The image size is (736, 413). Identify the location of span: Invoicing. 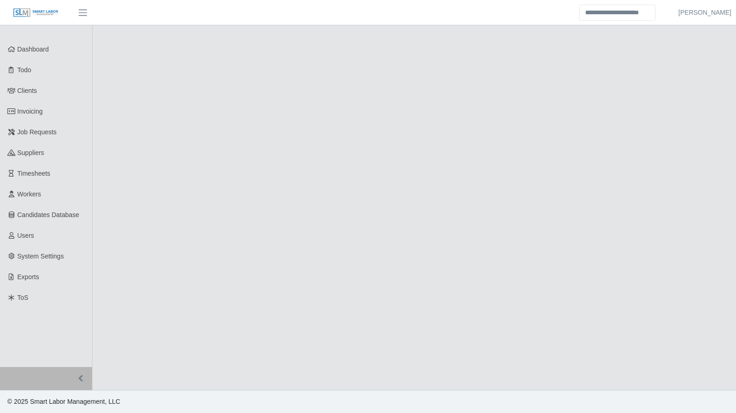
(30, 111).